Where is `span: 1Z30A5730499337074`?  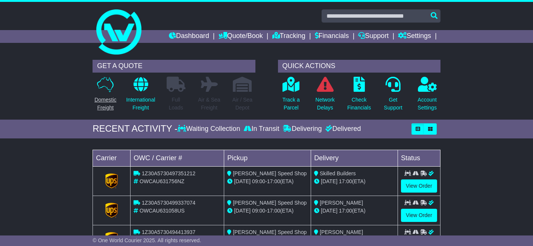
span: 1Z30A5730499337074 is located at coordinates (168, 203).